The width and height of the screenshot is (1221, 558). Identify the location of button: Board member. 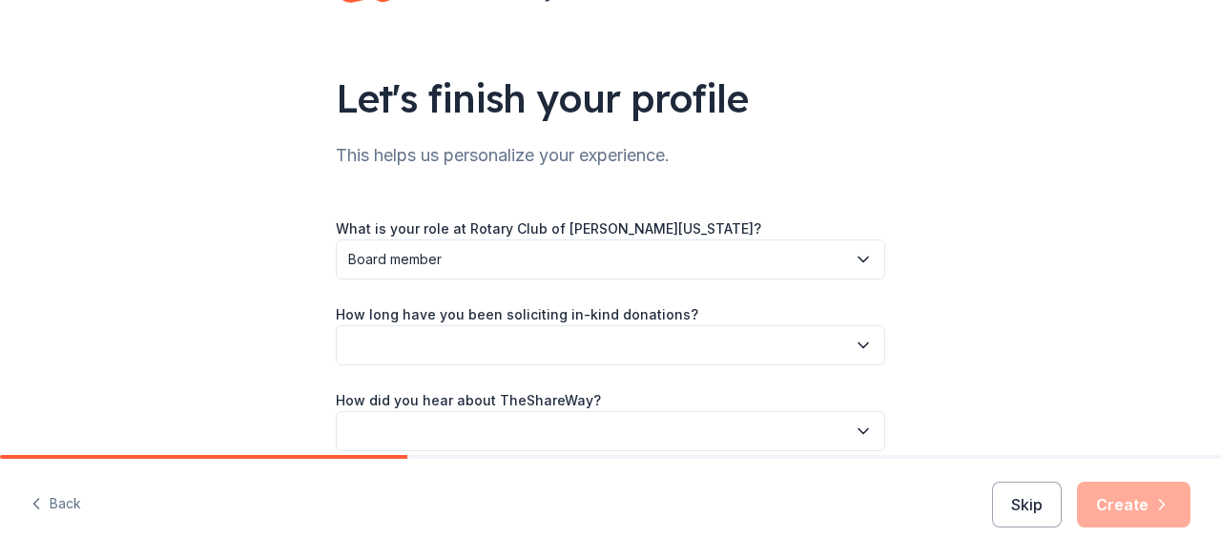
(610, 259).